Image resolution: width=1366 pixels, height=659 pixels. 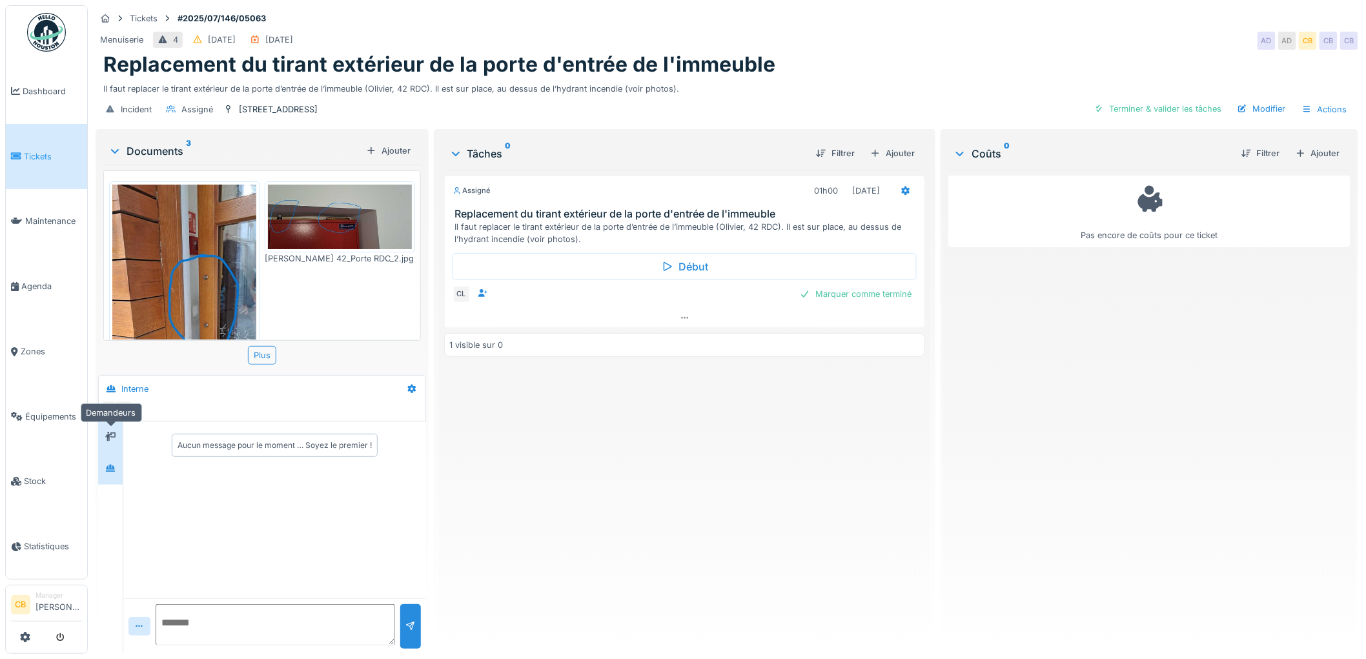 What do you see at coordinates (143, 18) in the screenshot?
I see `div: Tickets` at bounding box center [143, 18].